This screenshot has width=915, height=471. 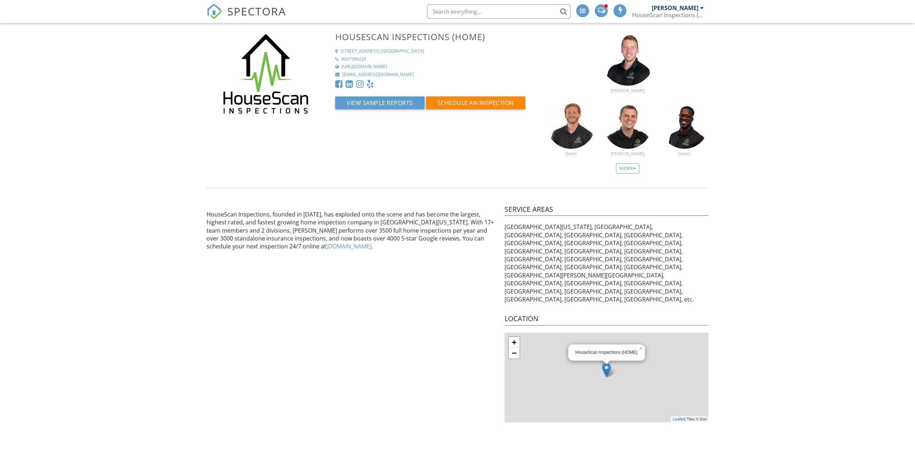 What do you see at coordinates (684, 153) in the screenshot?
I see `div: Daven` at bounding box center [684, 153].